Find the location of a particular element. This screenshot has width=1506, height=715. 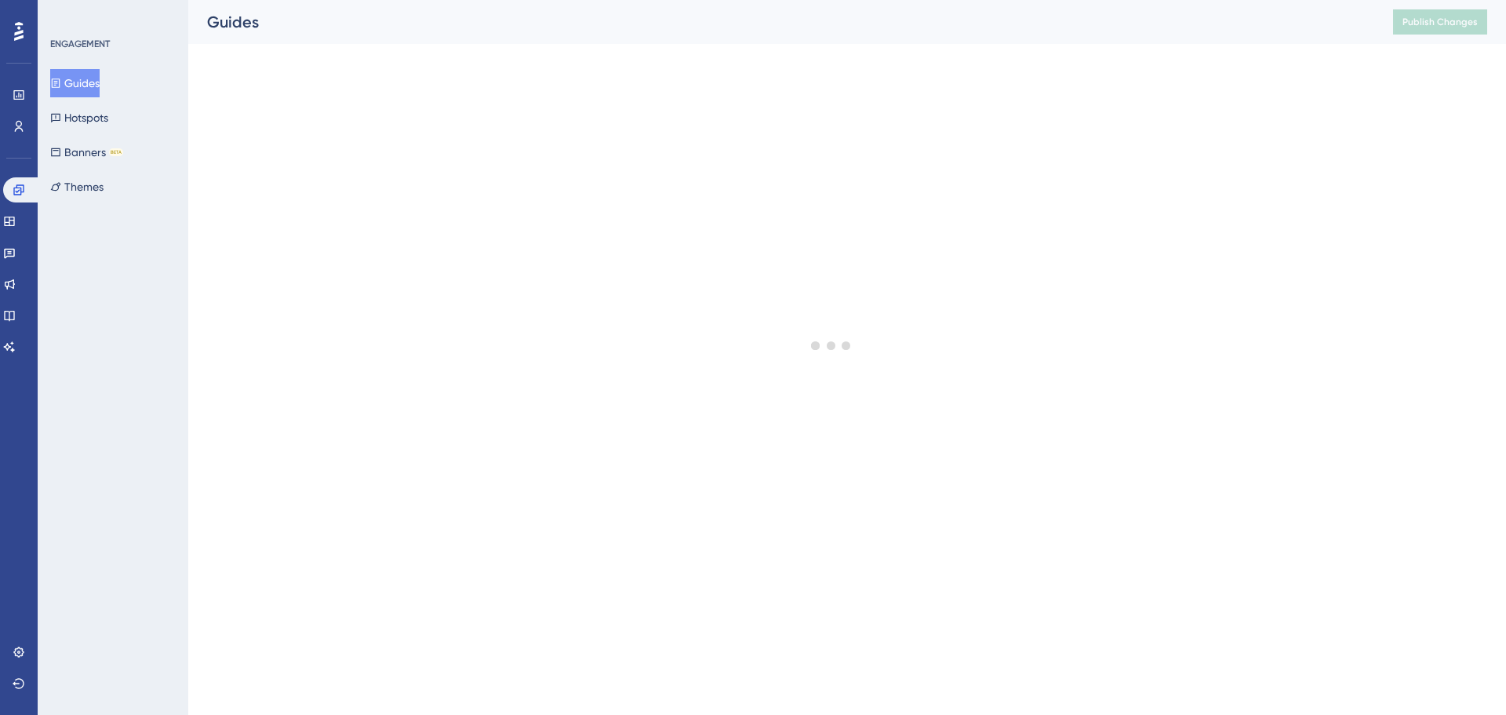

button: Hotspots is located at coordinates (79, 118).